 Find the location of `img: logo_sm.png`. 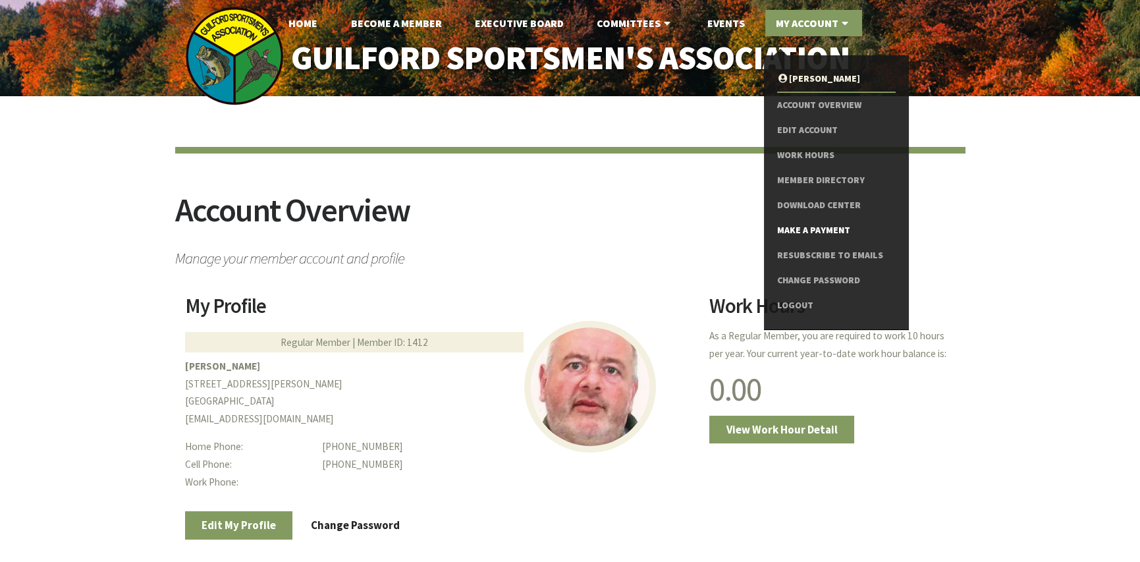

img: logo_sm.png is located at coordinates (234, 56).